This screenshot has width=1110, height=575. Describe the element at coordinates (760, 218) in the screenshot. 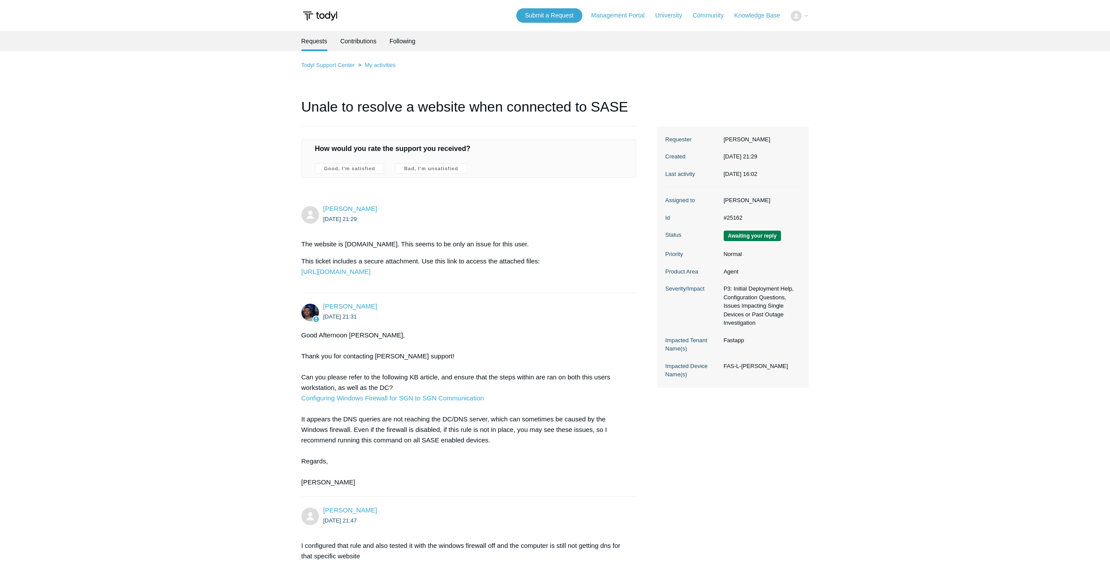

I see `dd: #25162` at that location.